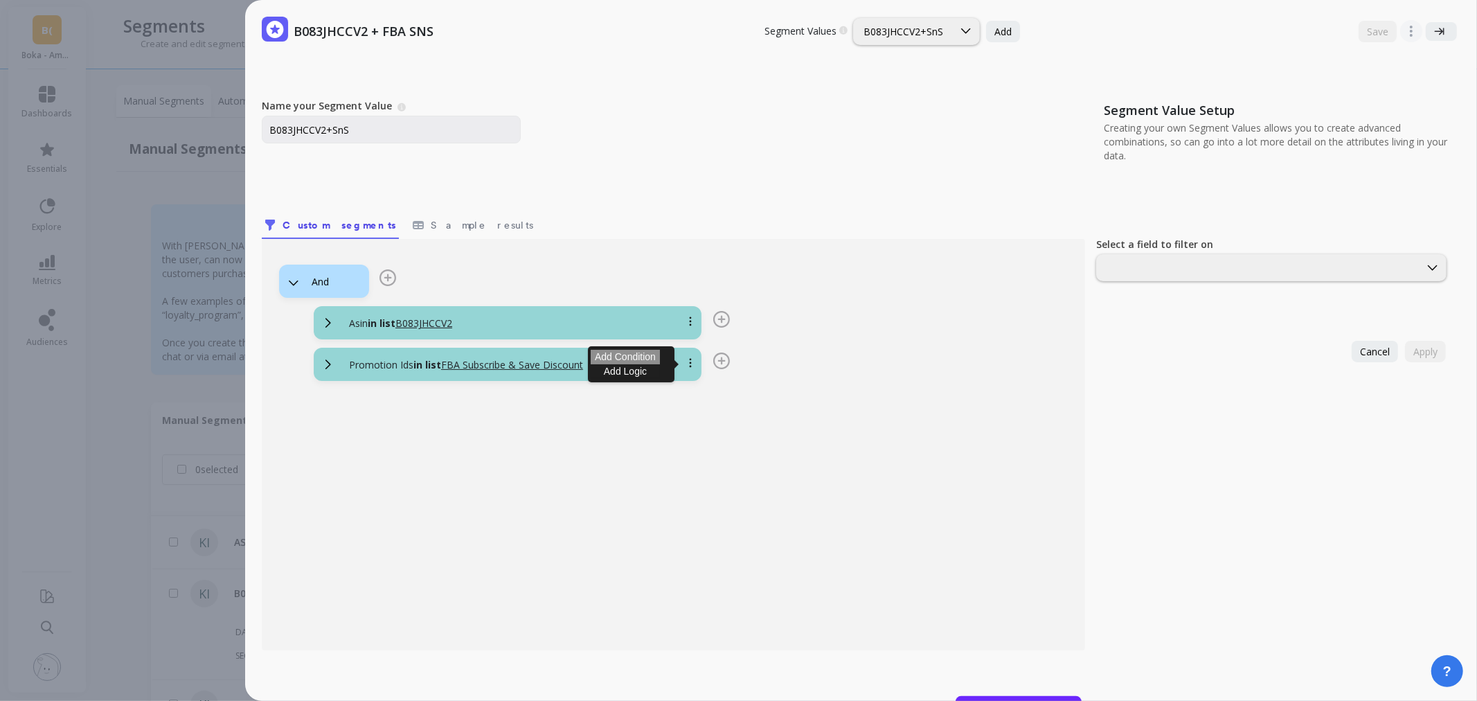  I want to click on label: Name your Segment Value, so click(327, 106).